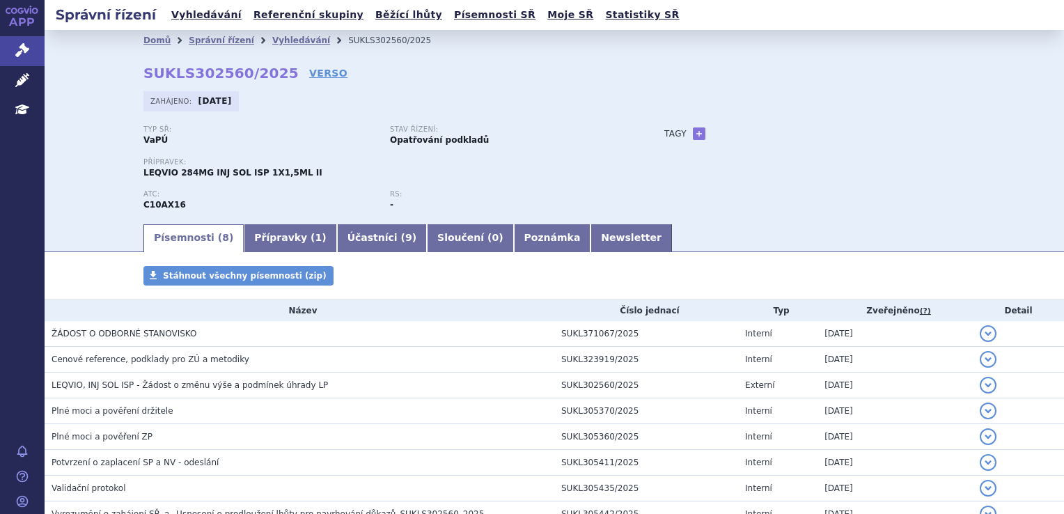 The width and height of the screenshot is (1064, 514). I want to click on td: SUKL305360/2025, so click(646, 436).